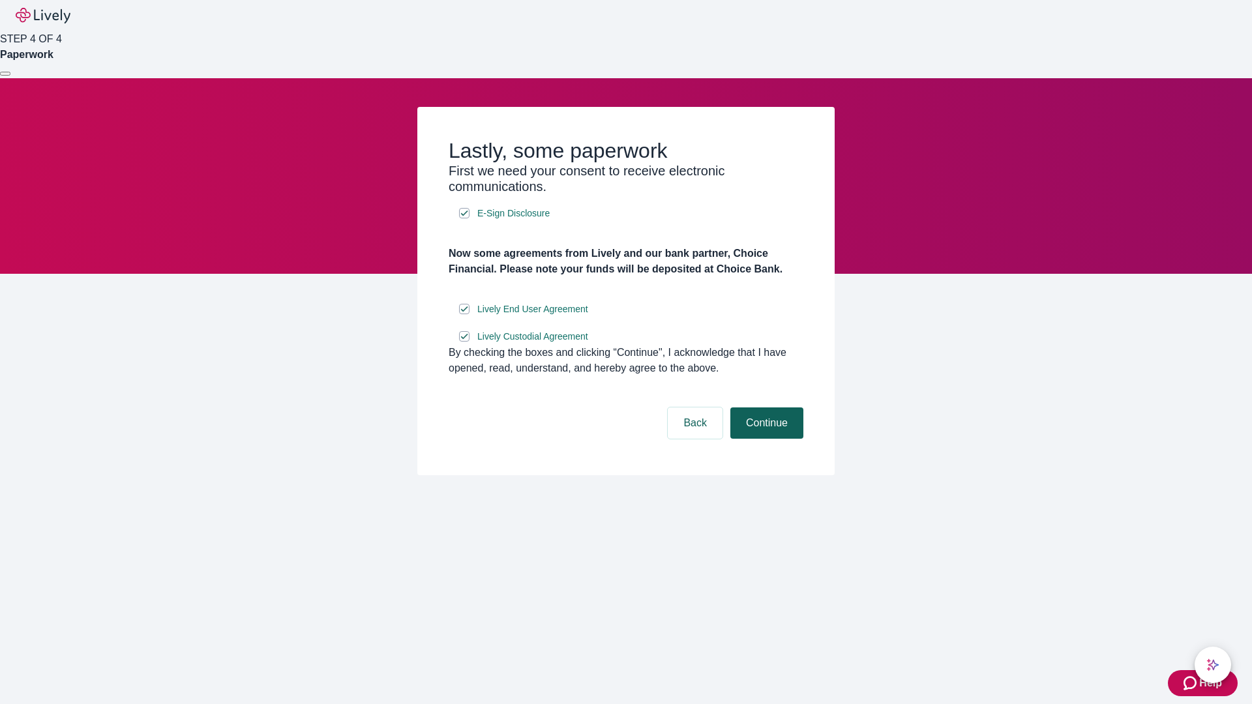  Describe the element at coordinates (626, 261) in the screenshot. I see `h4: Now some agreements from Lively and our bank partner, Choice Financial. Please note your funds wi...` at that location.